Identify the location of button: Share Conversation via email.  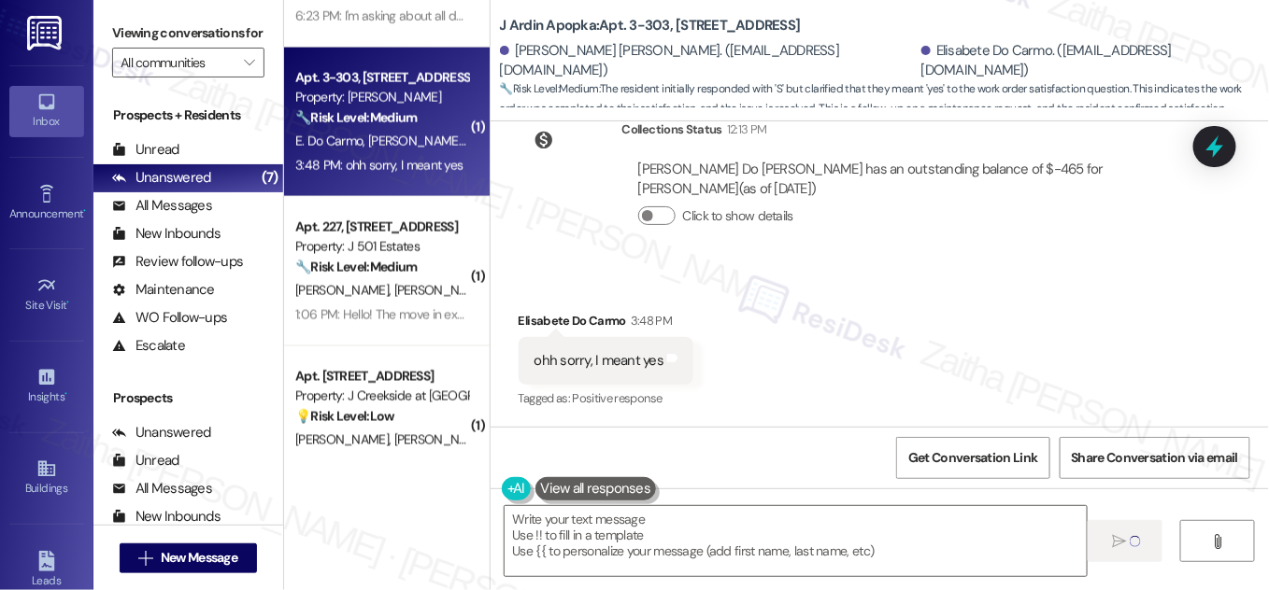
(1155, 458).